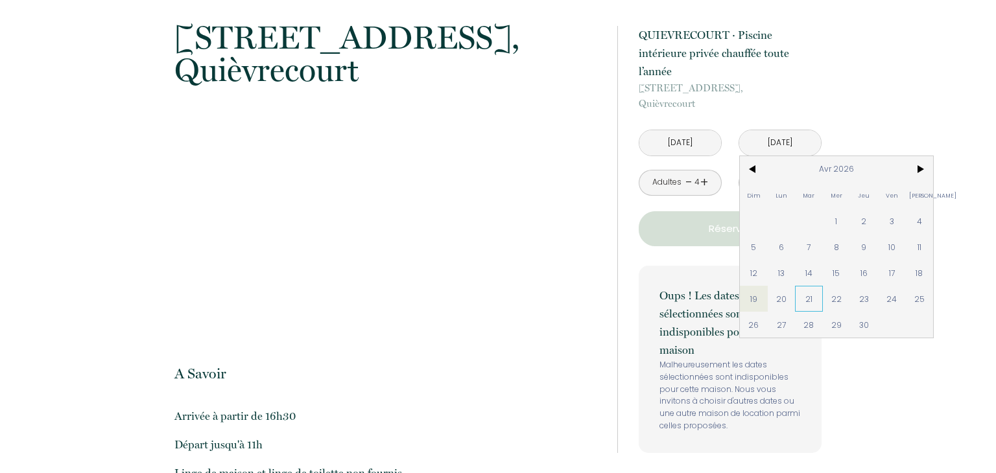 Image resolution: width=996 pixels, height=473 pixels. What do you see at coordinates (781, 273) in the screenshot?
I see `span: 13` at bounding box center [781, 273].